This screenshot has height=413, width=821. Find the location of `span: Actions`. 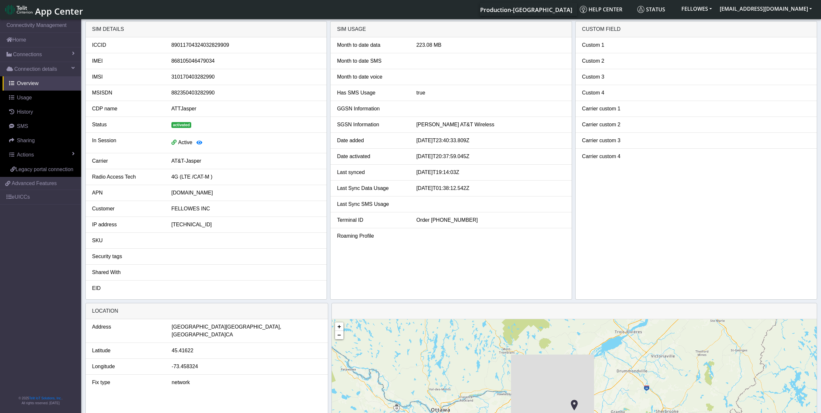

span: Actions is located at coordinates (25, 155).